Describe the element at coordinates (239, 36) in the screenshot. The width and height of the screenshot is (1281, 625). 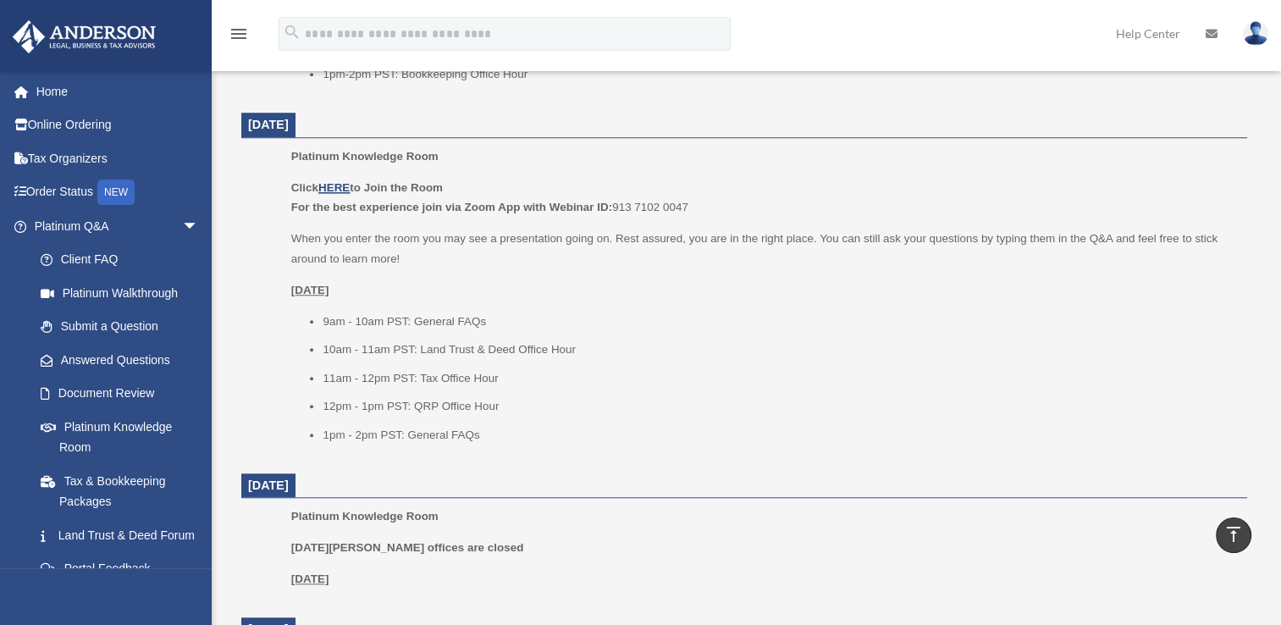
I see `a: menu` at that location.